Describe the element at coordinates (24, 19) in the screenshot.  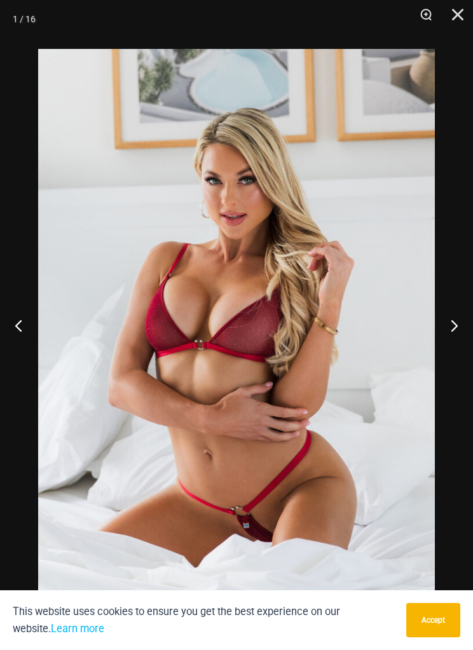
I see `div: 1 / 16` at that location.